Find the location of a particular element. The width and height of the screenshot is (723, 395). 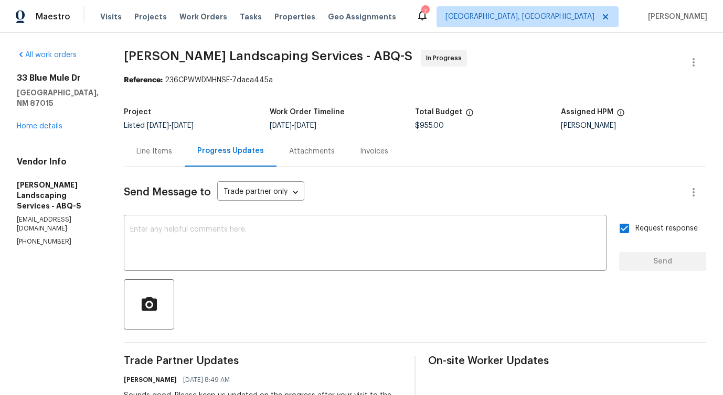

span: On-site Worker Updates is located at coordinates (567, 361).